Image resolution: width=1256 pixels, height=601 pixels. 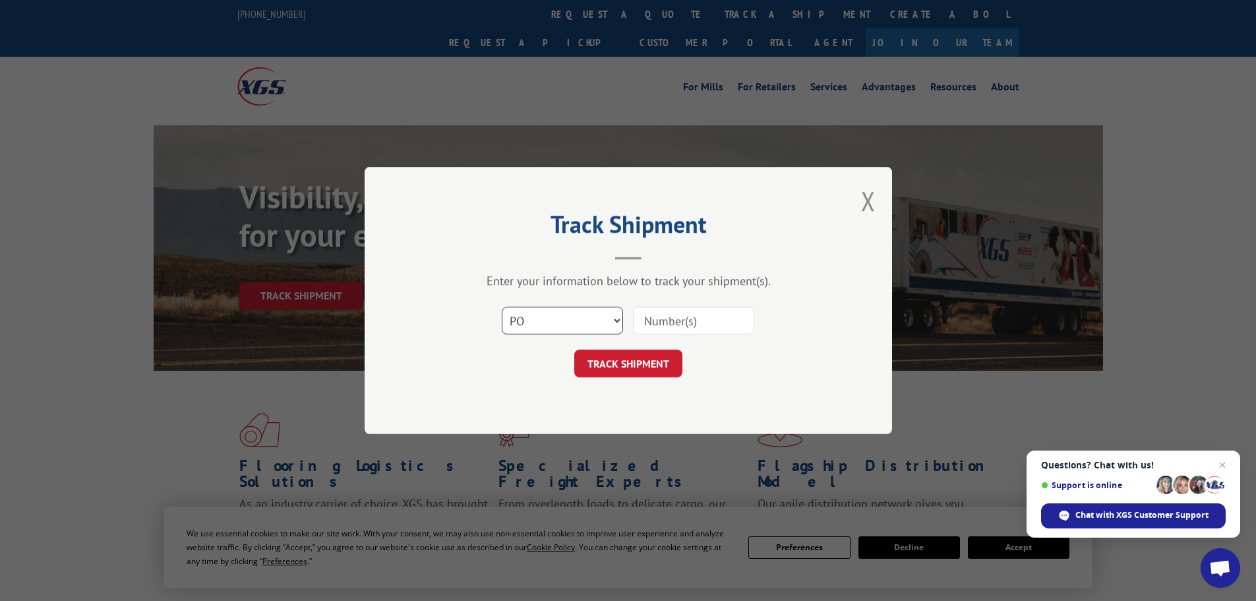 What do you see at coordinates (1133, 516) in the screenshot?
I see `div: Chat with XGS Customer Support` at bounding box center [1133, 516].